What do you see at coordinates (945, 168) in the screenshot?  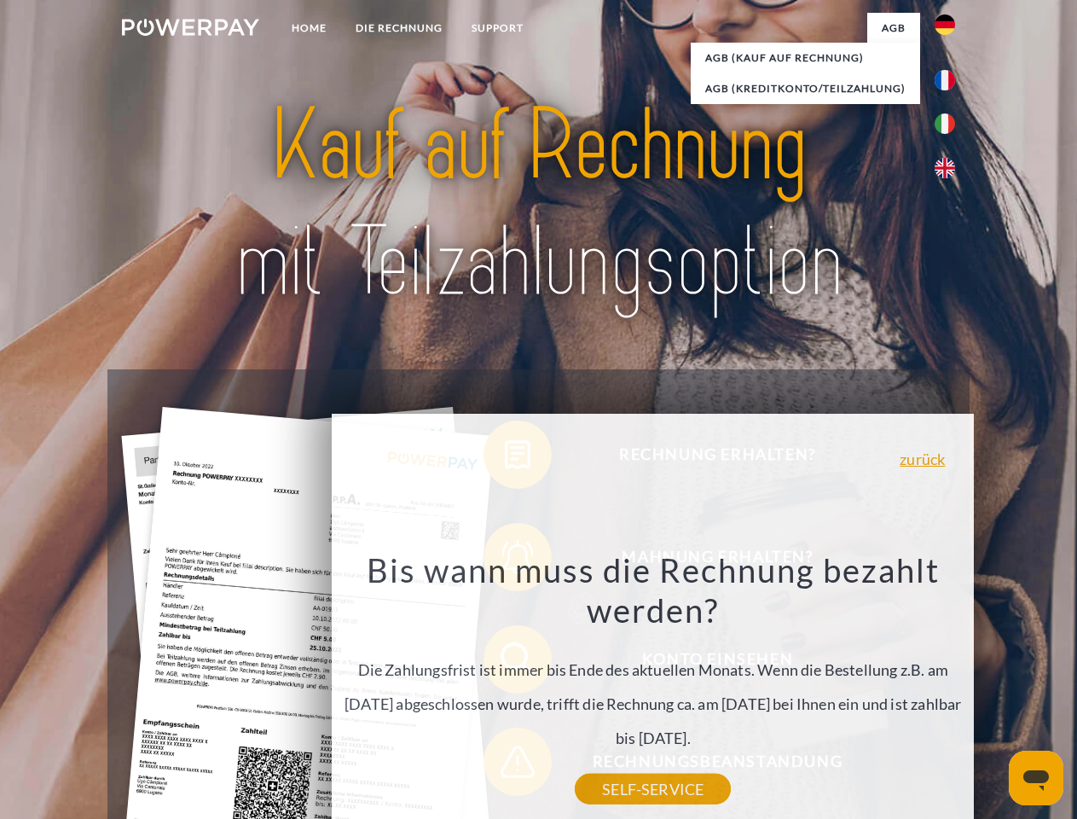 I see `img: en` at bounding box center [945, 168].